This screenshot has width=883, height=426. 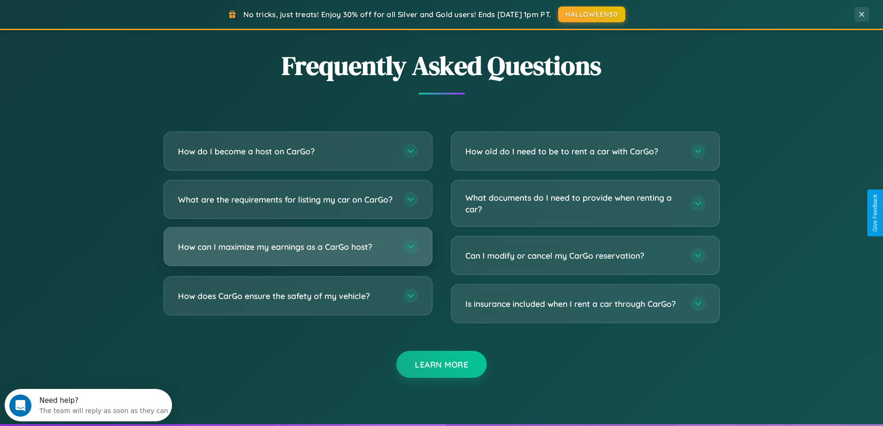 I want to click on h3: How can I maximize my earnings as a CarGo host?, so click(x=286, y=247).